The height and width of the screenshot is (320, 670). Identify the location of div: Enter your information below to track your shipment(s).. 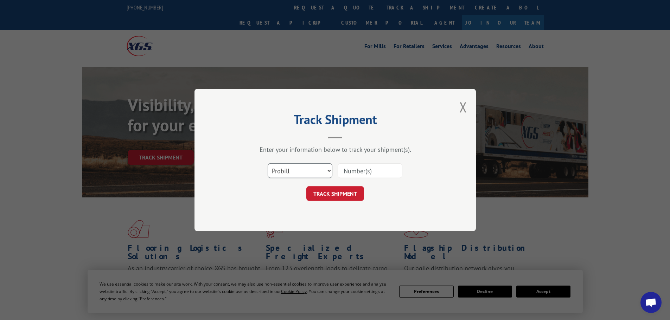
(335, 150).